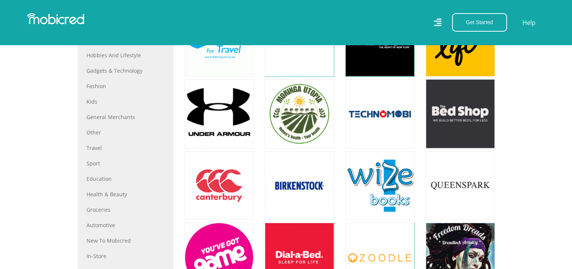 This screenshot has height=269, width=572. What do you see at coordinates (125, 86) in the screenshot?
I see `a: Fashion` at bounding box center [125, 86].